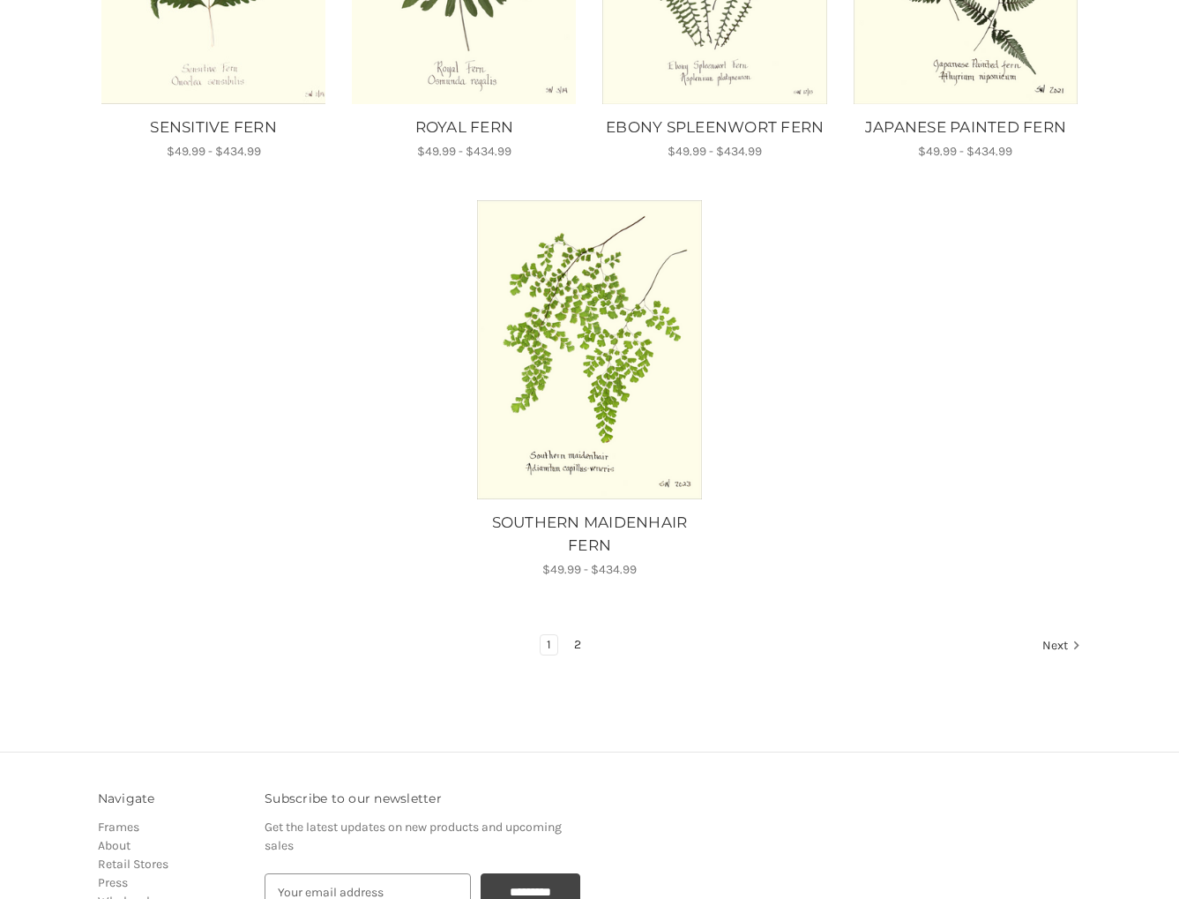 Image resolution: width=1179 pixels, height=899 pixels. I want to click on a: Press, so click(113, 882).